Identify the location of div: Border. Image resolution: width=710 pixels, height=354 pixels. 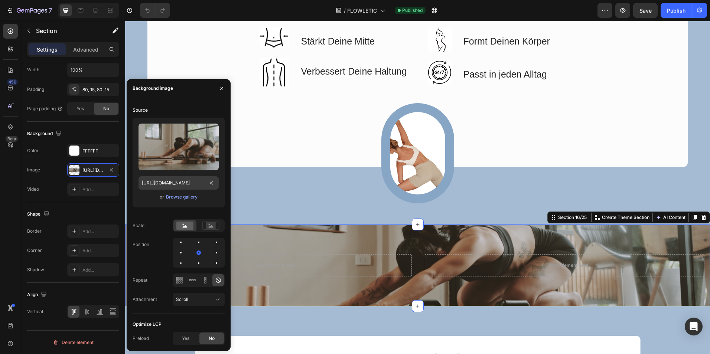
(34, 231).